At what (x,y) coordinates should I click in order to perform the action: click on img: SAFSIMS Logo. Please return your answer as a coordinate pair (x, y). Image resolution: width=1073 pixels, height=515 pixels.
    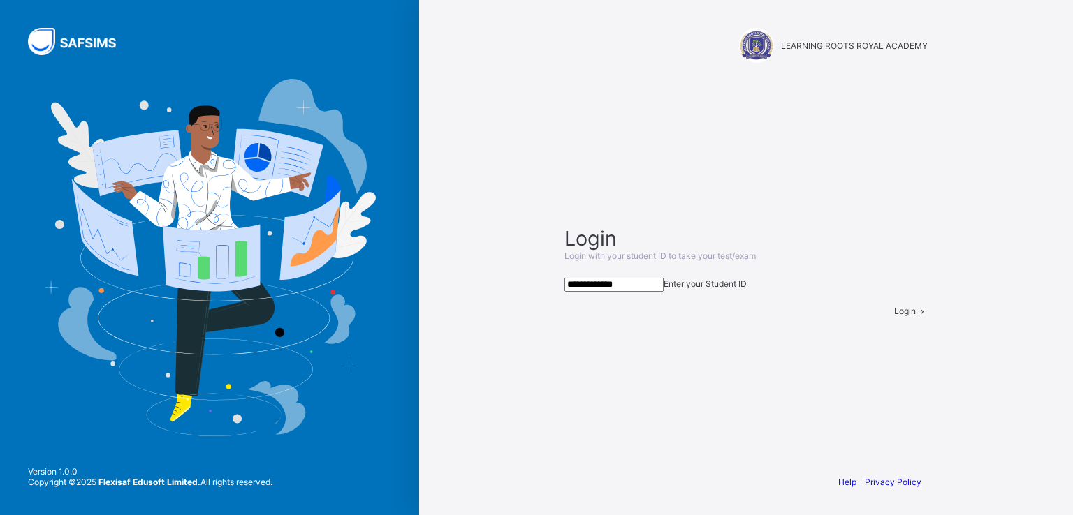
    Looking at the image, I should click on (80, 41).